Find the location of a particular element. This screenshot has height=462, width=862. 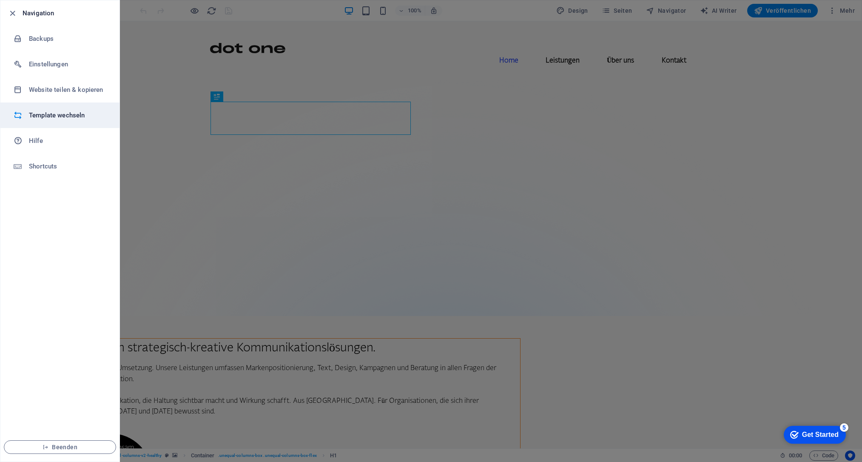

h6: Website teilen & kopieren is located at coordinates (68, 90).